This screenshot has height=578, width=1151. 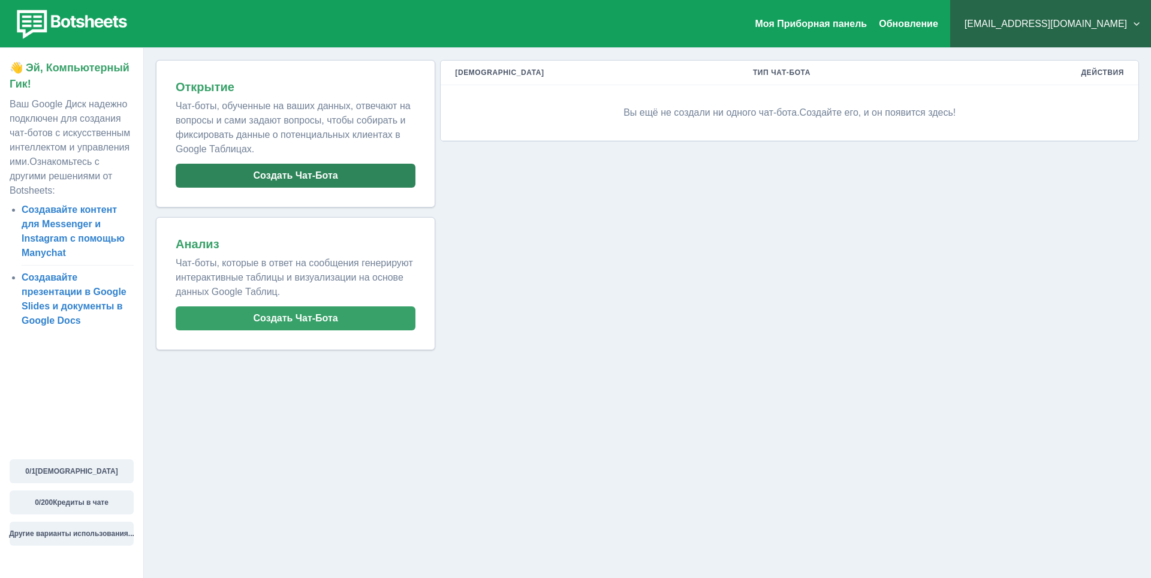 I want to click on ya-tr-span: Открытие, so click(x=205, y=87).